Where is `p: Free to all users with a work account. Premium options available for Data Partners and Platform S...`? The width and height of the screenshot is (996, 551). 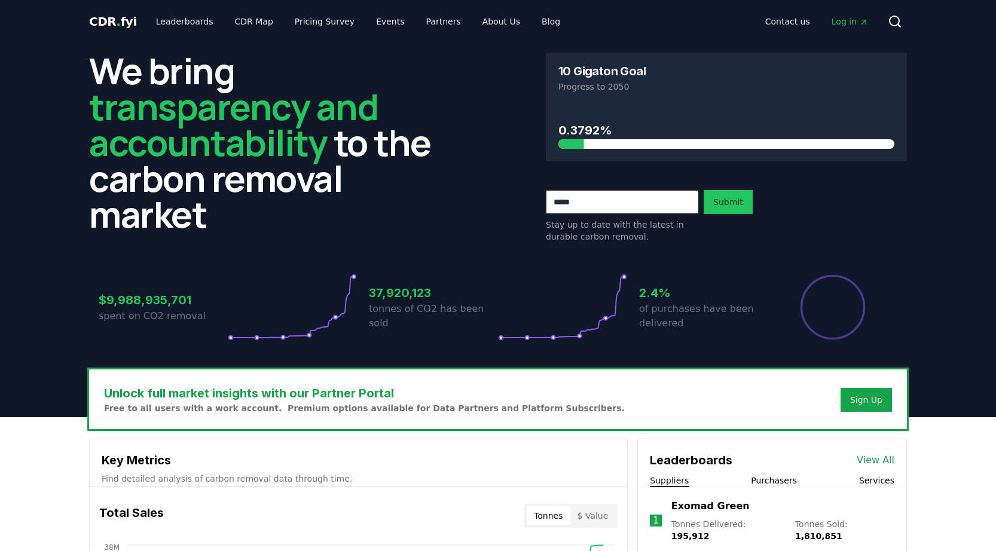 p: Free to all users with a work account. Premium options available for Data Partners and Platform S... is located at coordinates (364, 409).